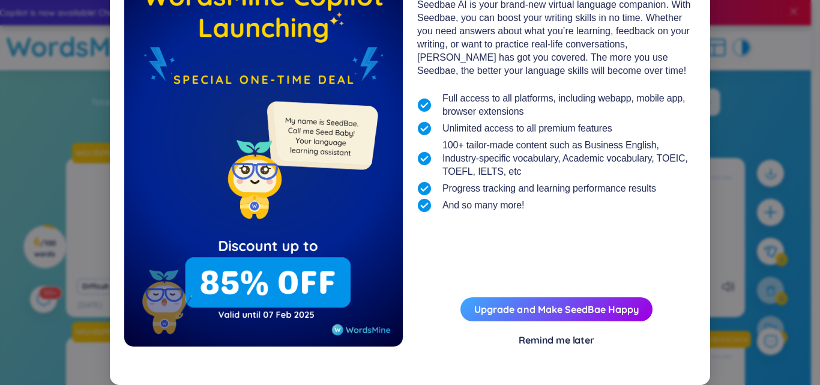  What do you see at coordinates (569, 158) in the screenshot?
I see `span: 100+ tailor-made content such as Business English, Industry-specific vocabulary, Academic vocabul...` at bounding box center [569, 158].